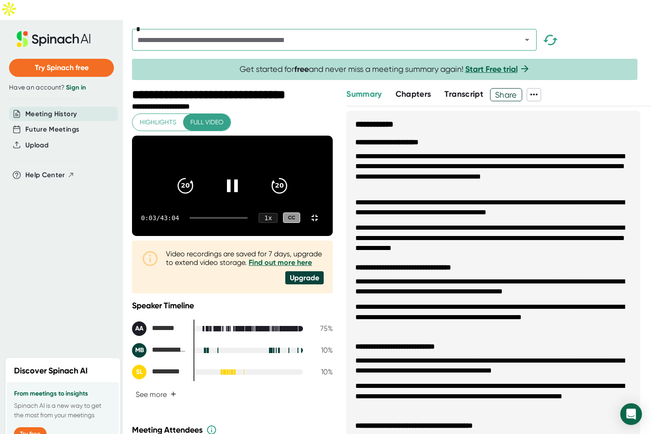 The image size is (651, 434). What do you see at coordinates (631, 414) in the screenshot?
I see `div: Open Intercom Messenger` at bounding box center [631, 414].